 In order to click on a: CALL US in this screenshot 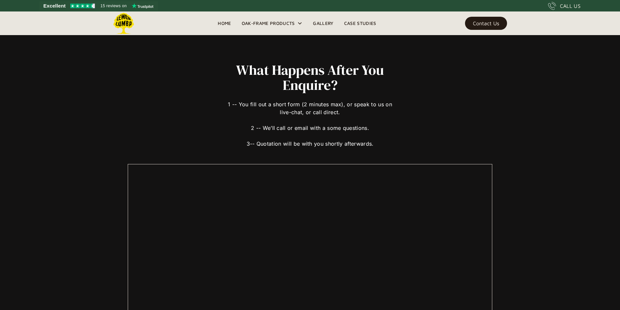, I will do `click(564, 6)`.